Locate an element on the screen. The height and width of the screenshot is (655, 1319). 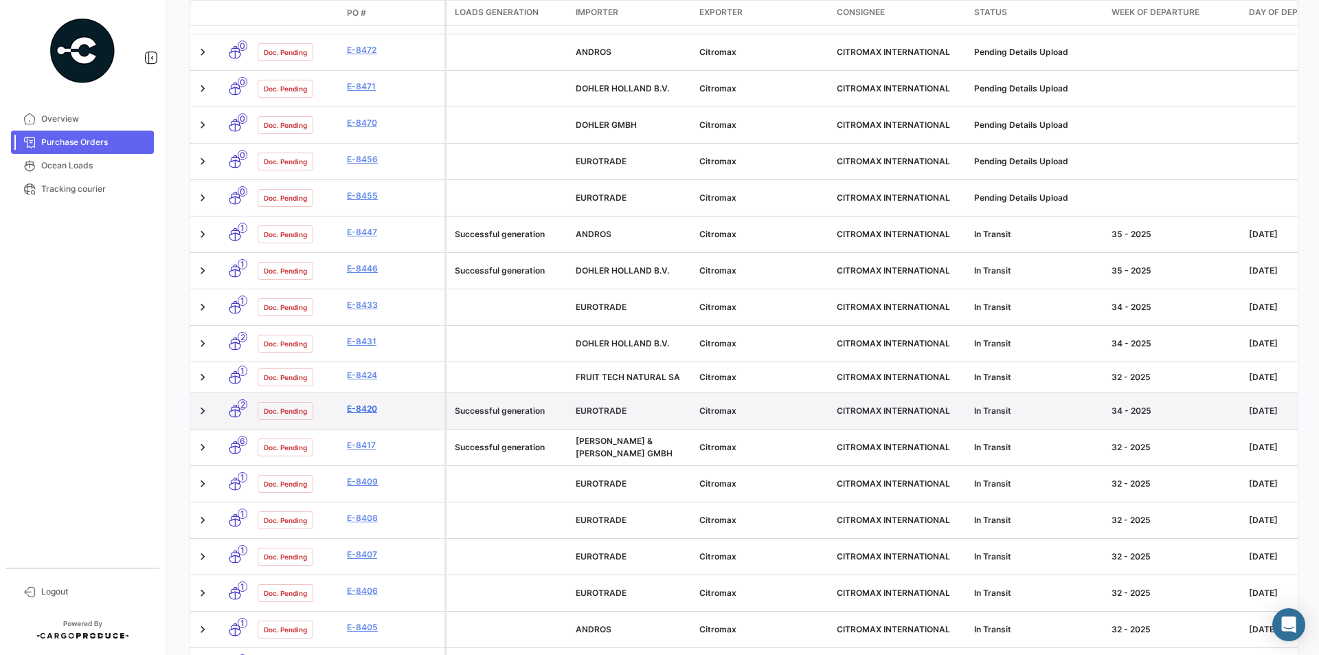
div: Abrir Intercom Messenger is located at coordinates (1289, 625).